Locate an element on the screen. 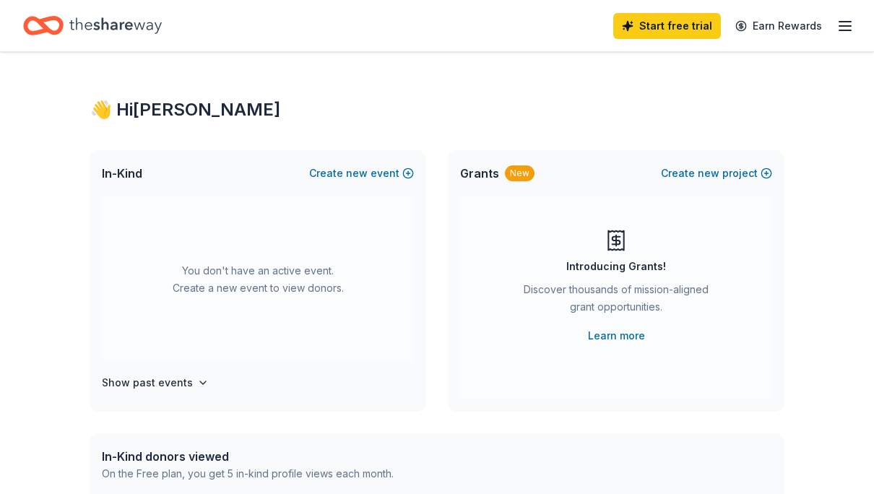  button: Show past events is located at coordinates (155, 383).